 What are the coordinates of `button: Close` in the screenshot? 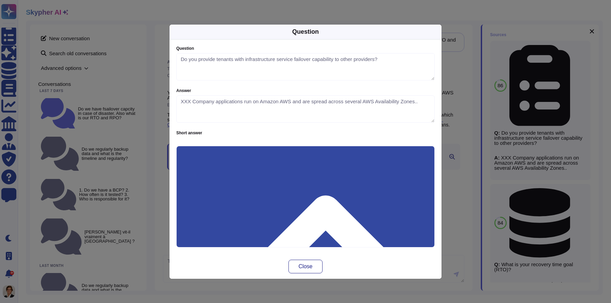 It's located at (305, 266).